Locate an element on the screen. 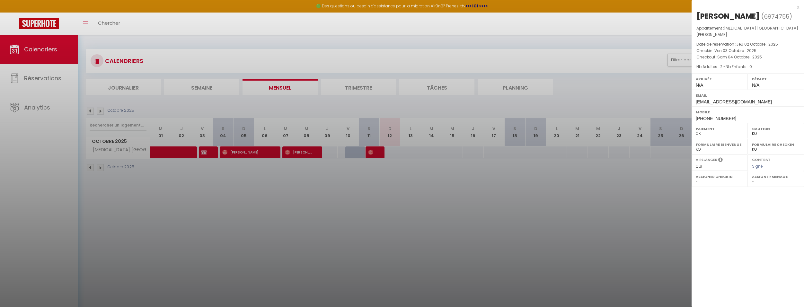 Image resolution: width=804 pixels, height=307 pixels. label: Formulaire Checkin is located at coordinates (776, 145).